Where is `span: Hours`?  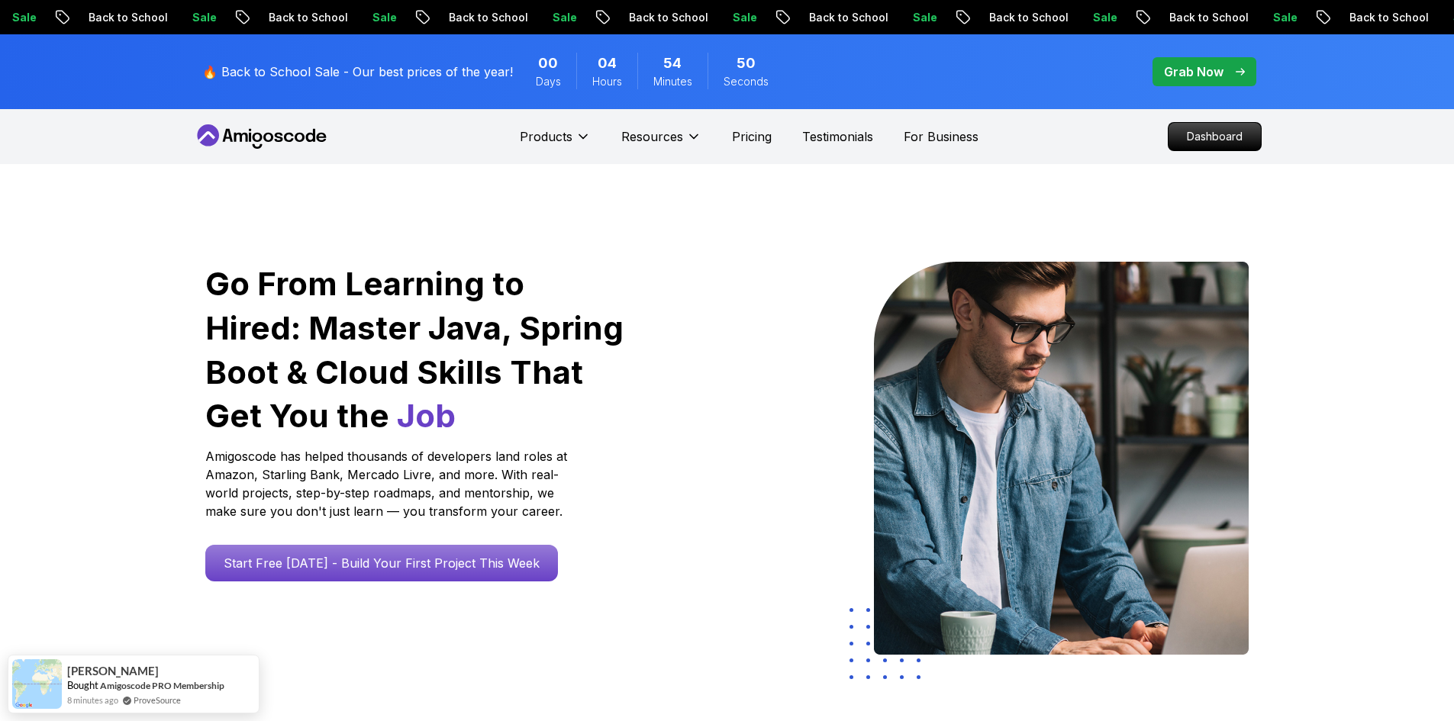 span: Hours is located at coordinates (607, 82).